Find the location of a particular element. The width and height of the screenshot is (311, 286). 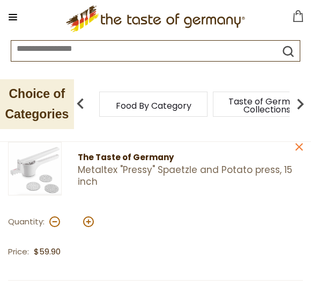

img: previous arrow is located at coordinates (80, 104).